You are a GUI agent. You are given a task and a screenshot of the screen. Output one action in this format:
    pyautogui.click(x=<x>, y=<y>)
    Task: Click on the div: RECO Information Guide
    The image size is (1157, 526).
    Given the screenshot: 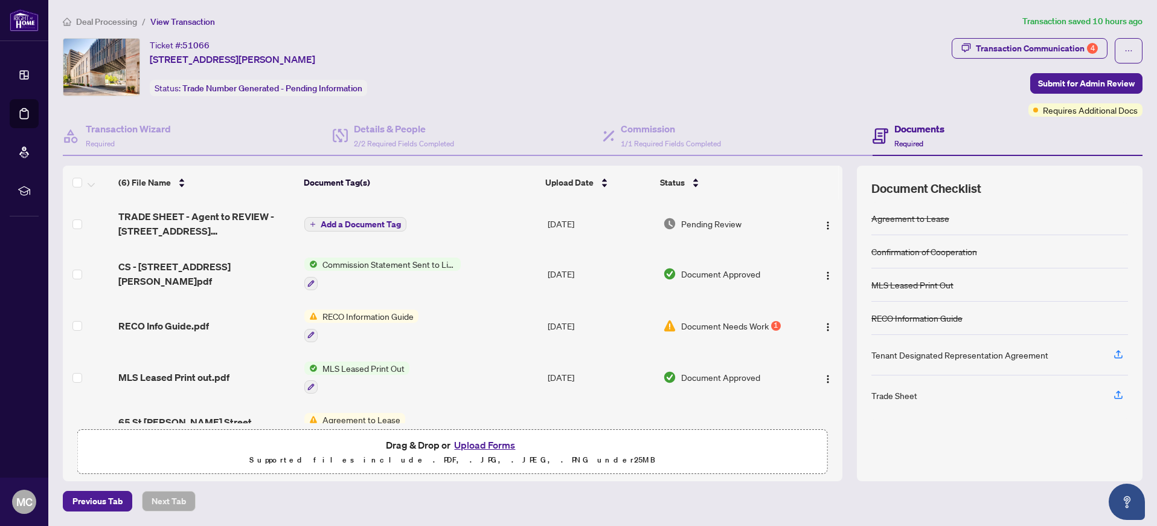 What is the action you would take?
    pyautogui.click(x=917, y=318)
    